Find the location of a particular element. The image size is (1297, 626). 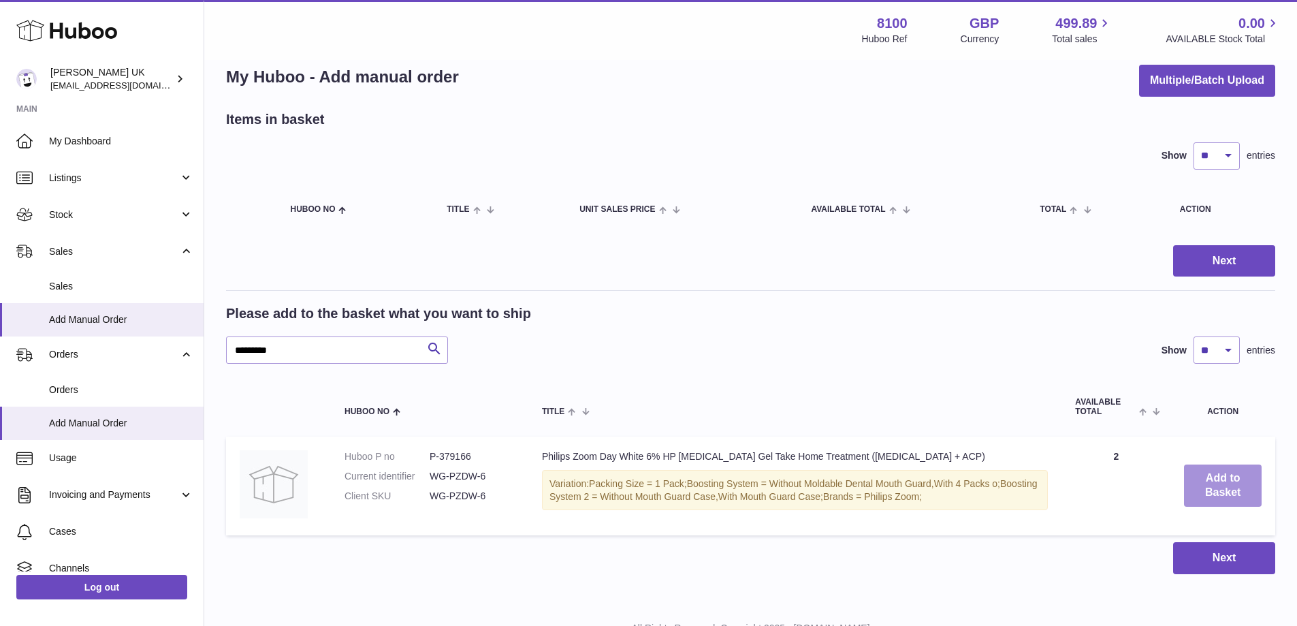

dt: Huboo P no is located at coordinates (387, 456).